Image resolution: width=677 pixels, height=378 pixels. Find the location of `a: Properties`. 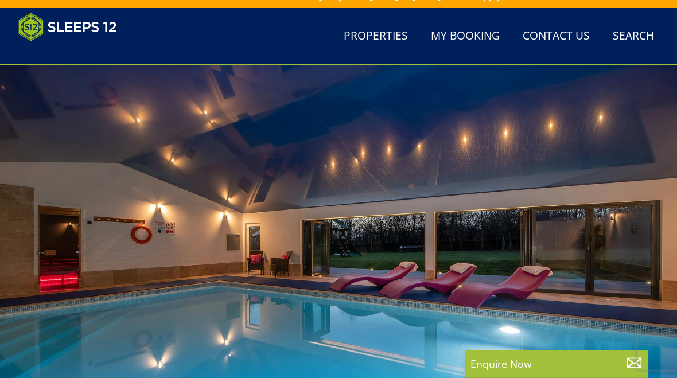

a: Properties is located at coordinates (376, 36).